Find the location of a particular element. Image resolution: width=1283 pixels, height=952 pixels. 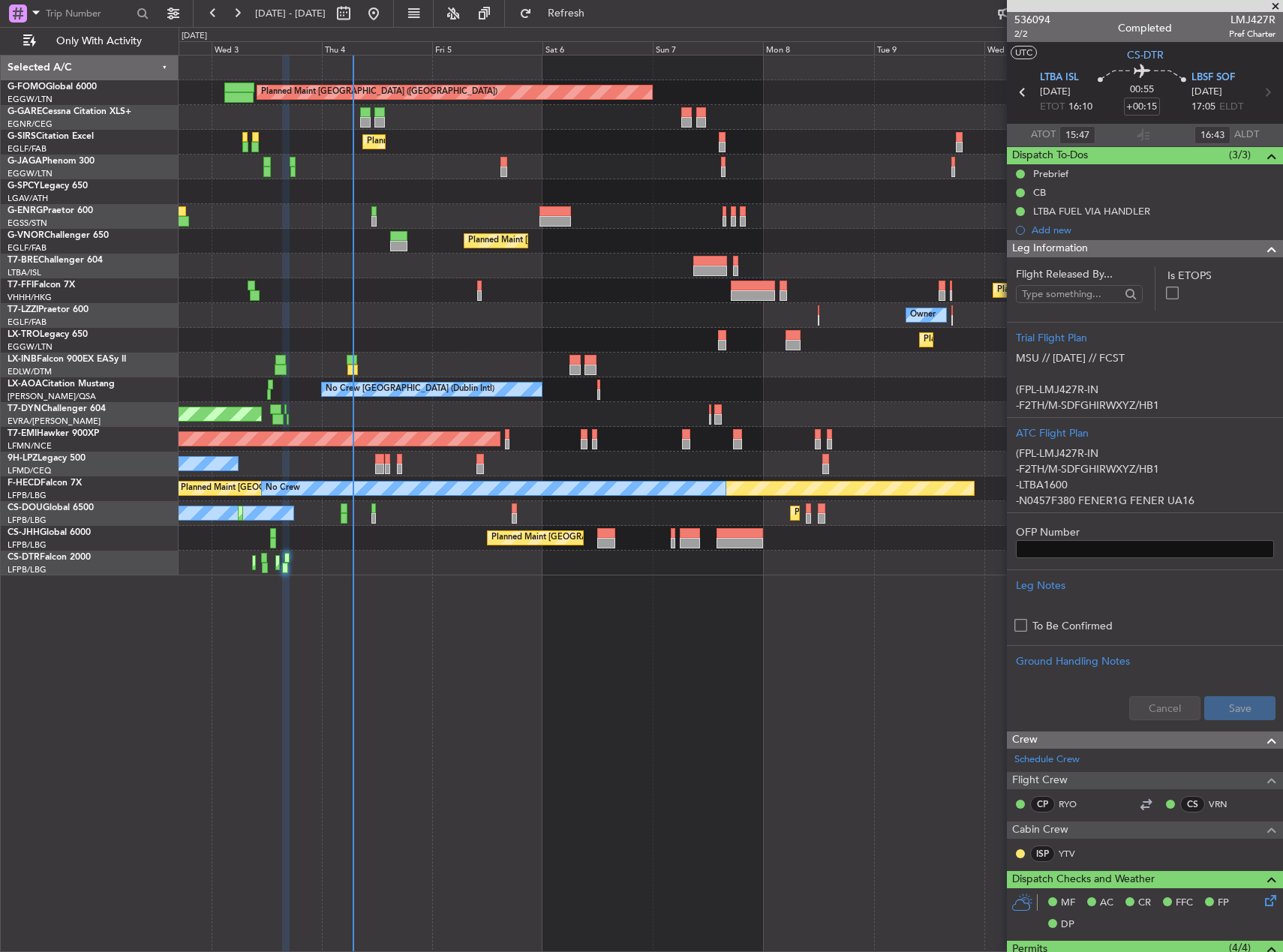

span: T7-LZZI is located at coordinates (23, 310).